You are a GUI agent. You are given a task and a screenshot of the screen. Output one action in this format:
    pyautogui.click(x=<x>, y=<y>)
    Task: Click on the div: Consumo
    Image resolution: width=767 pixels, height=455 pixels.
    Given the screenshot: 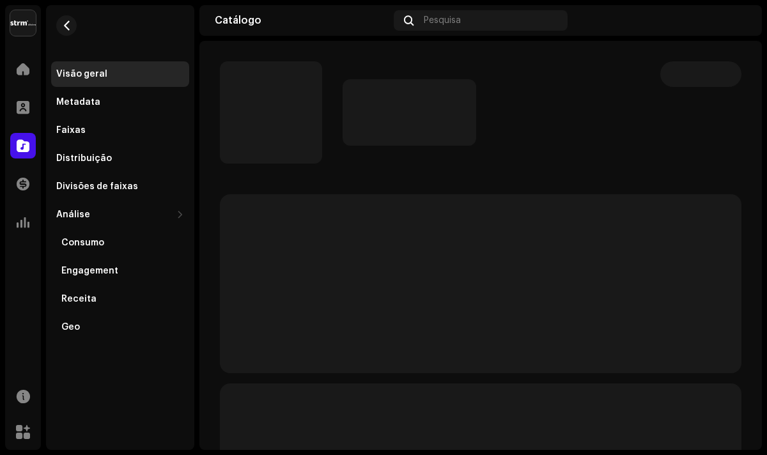 What is the action you would take?
    pyautogui.click(x=82, y=243)
    